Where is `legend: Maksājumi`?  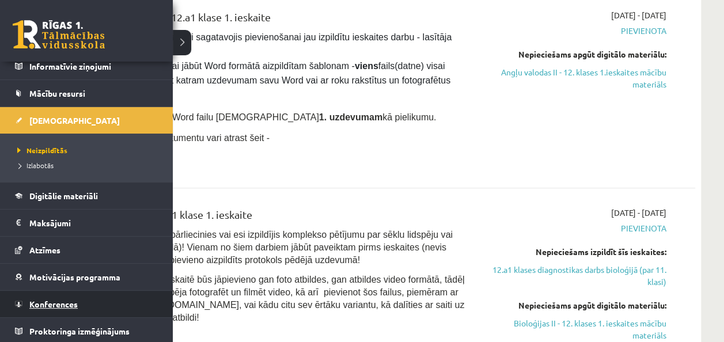
legend: Maksājumi is located at coordinates (94, 223).